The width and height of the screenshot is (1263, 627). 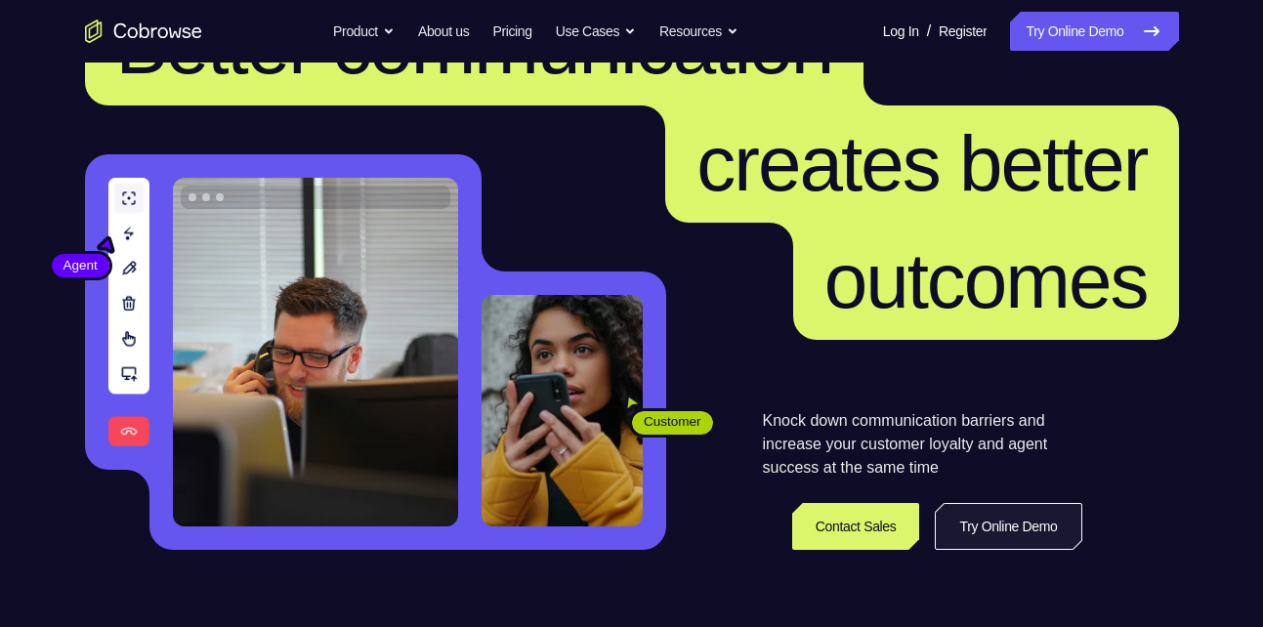 What do you see at coordinates (985, 280) in the screenshot?
I see `span: outcomes` at bounding box center [985, 280].